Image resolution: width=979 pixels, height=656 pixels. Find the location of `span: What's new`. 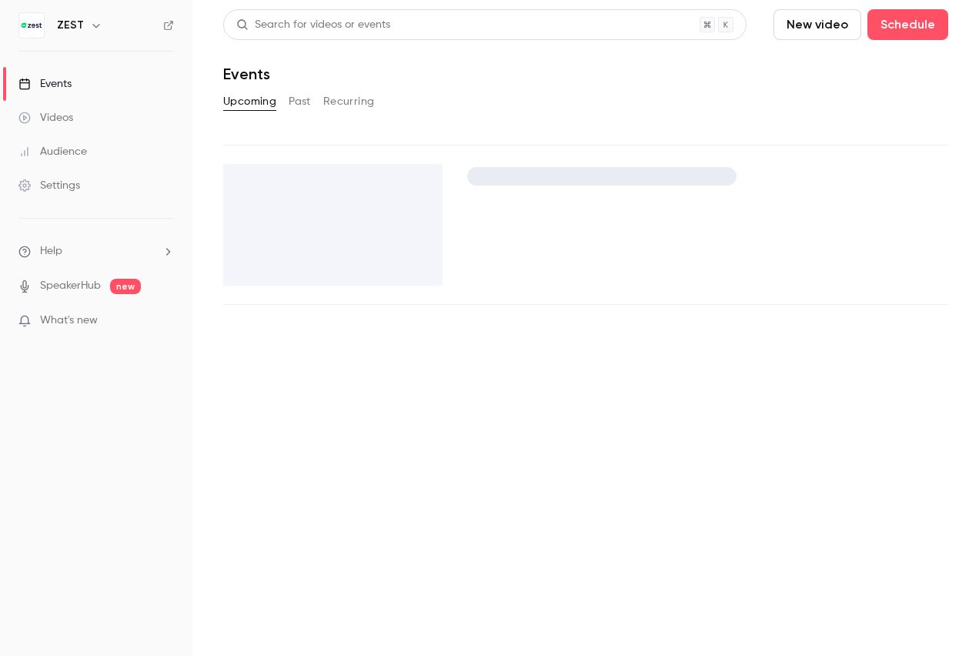

span: What's new is located at coordinates (69, 320).